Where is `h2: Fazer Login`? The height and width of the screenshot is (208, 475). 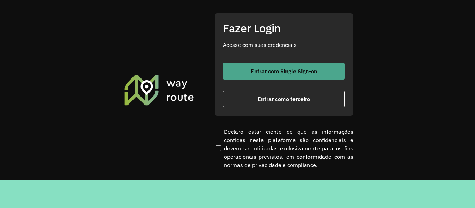
h2: Fazer Login is located at coordinates (284, 28).